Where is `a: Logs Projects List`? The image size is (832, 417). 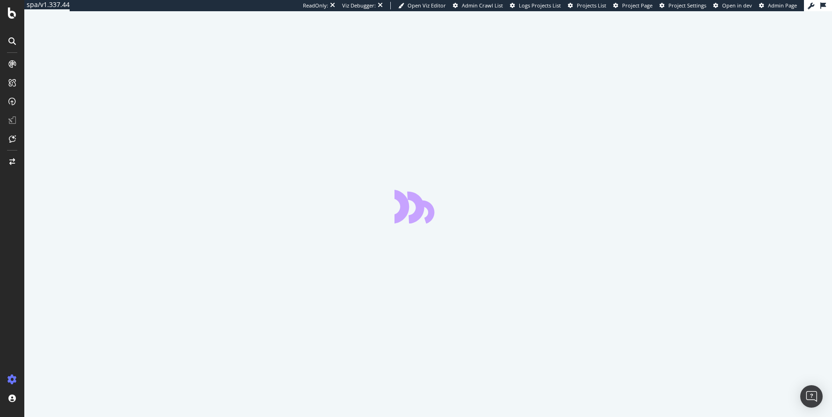 a: Logs Projects List is located at coordinates (535, 6).